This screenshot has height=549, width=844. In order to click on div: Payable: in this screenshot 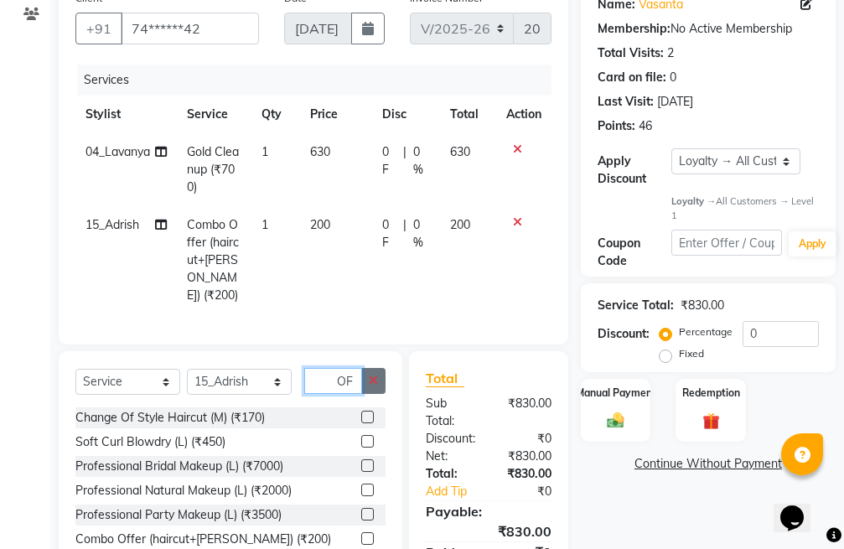, I will do `click(489, 512)`.